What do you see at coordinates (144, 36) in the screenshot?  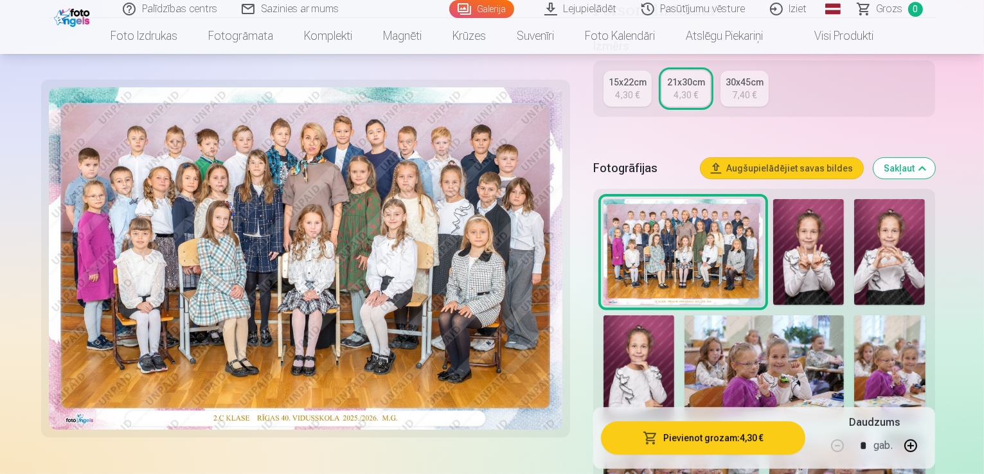 I see `a: Foto izdrukas` at bounding box center [144, 36].